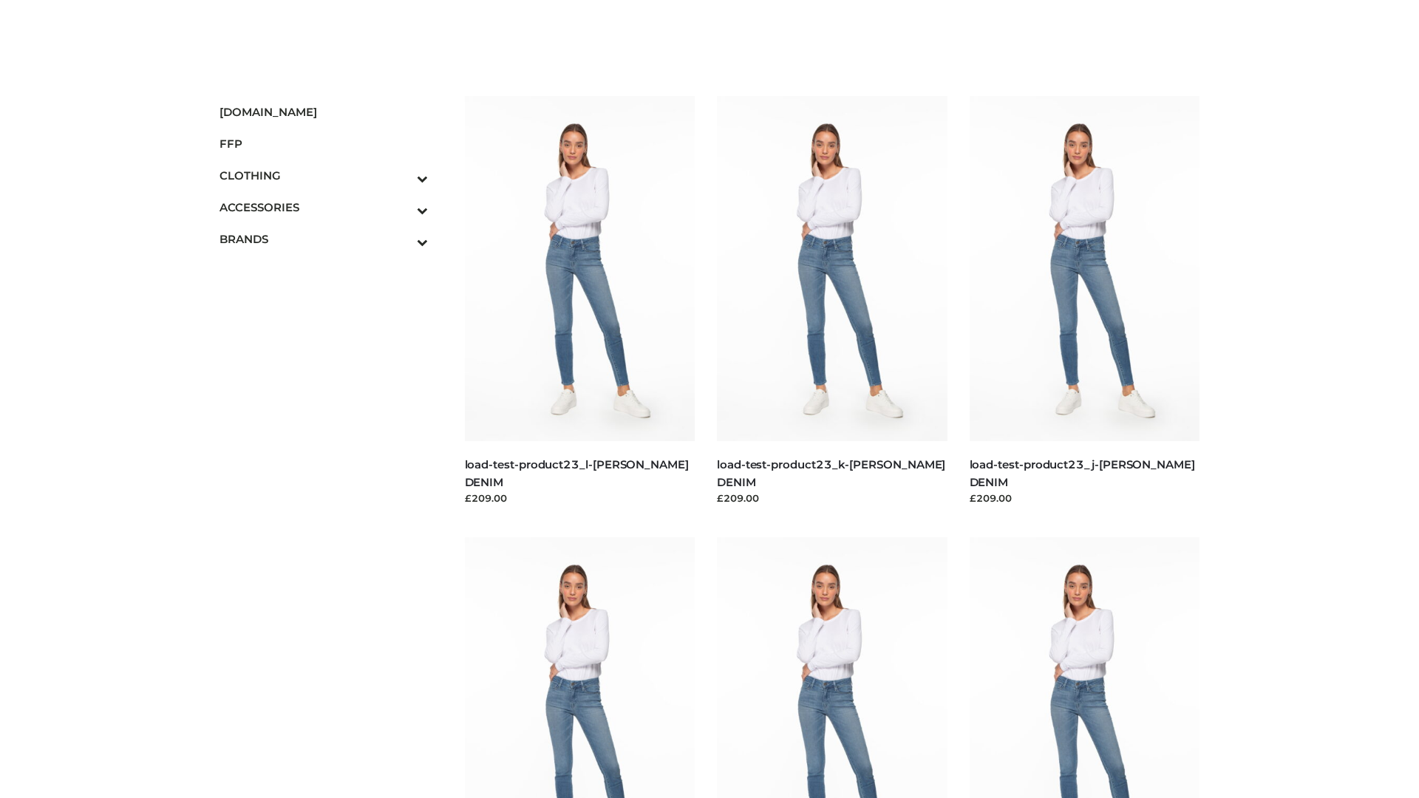 The image size is (1419, 798). I want to click on span: CLOTHING, so click(324, 175).